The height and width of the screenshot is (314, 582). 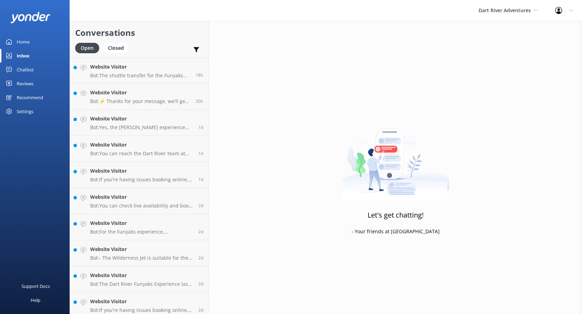 What do you see at coordinates (396, 215) in the screenshot?
I see `h3: Let's get chatting!` at bounding box center [396, 215].